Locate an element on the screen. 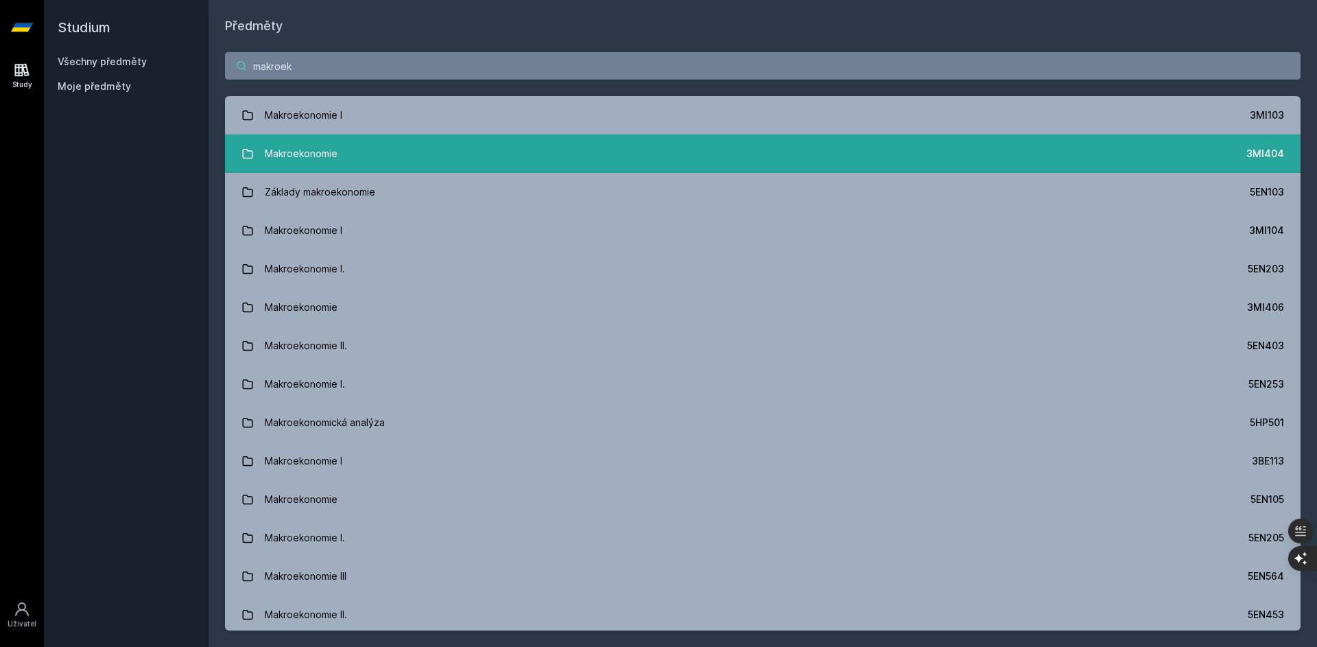  a: Makroekonomie 3MI406 is located at coordinates (763, 307).